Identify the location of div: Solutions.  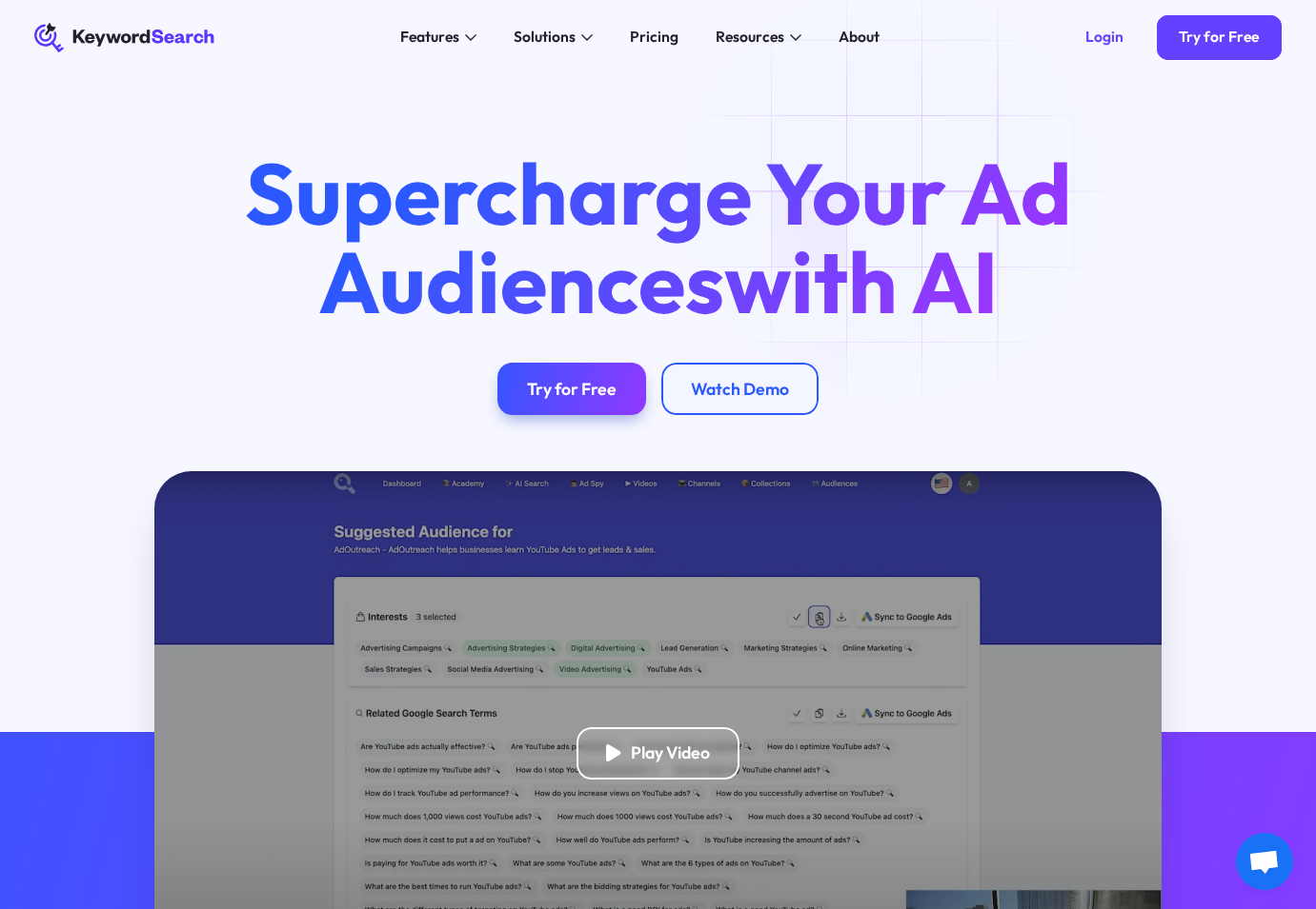
(544, 38).